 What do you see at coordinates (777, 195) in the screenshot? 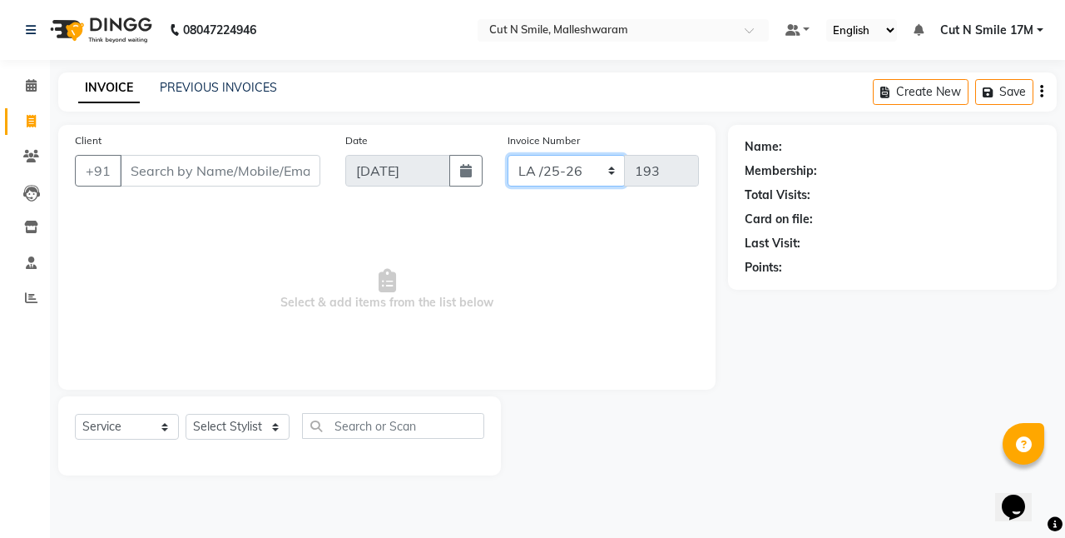
I see `div: Total Visits:` at bounding box center [777, 195].